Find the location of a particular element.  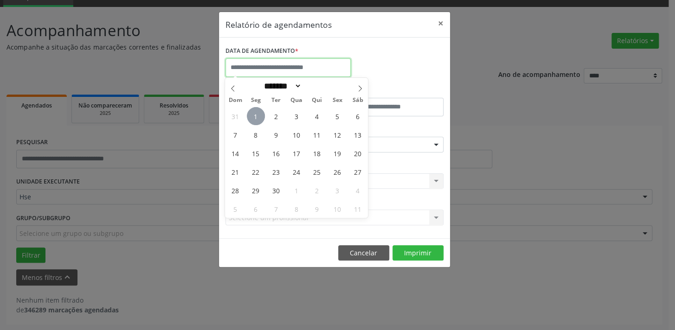

span: Setembro 15, 2025 is located at coordinates (256, 153).